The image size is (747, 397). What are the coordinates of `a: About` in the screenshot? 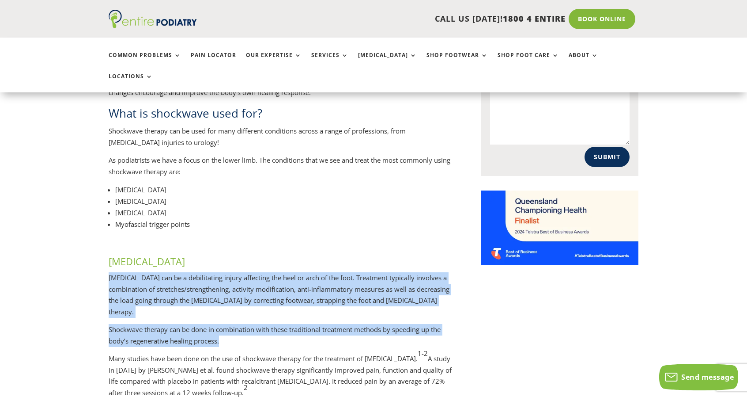 It's located at (583, 61).